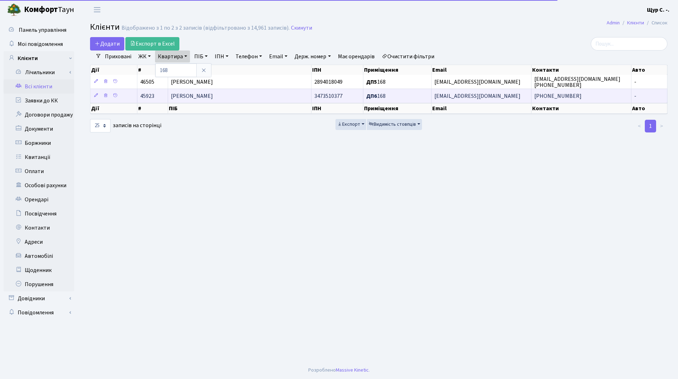 The height and width of the screenshot is (379, 678). Describe the element at coordinates (41, 72) in the screenshot. I see `a: Лічильники` at that location.